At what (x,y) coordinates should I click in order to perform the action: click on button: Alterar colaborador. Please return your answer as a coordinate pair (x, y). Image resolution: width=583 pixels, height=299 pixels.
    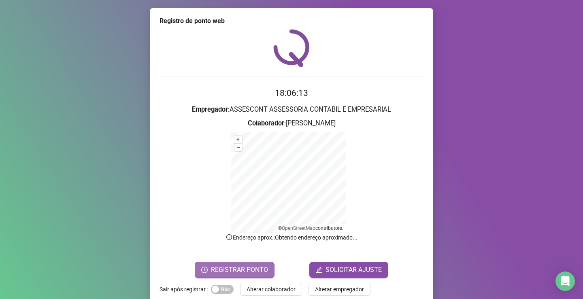
    Looking at the image, I should click on (271, 289).